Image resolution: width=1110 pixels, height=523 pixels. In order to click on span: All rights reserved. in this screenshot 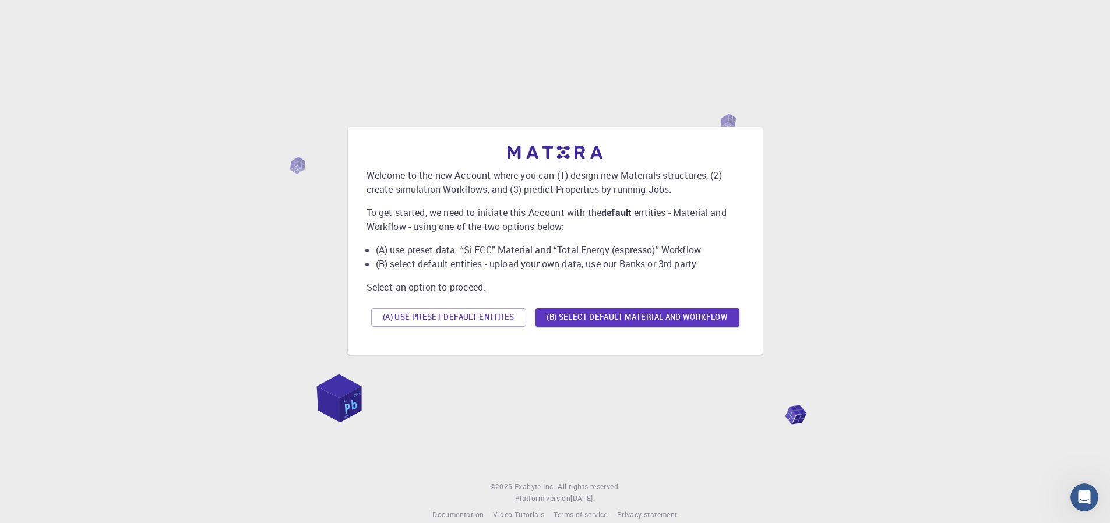, I will do `click(589, 487)`.